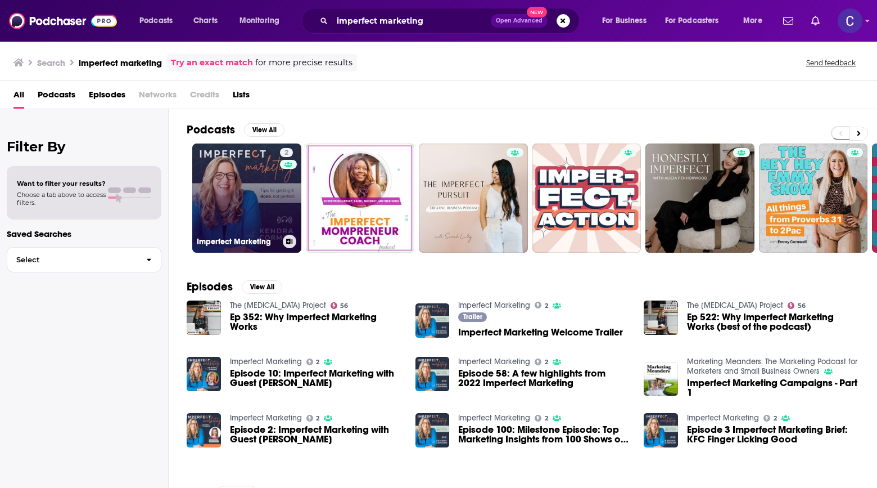  What do you see at coordinates (537, 12) in the screenshot?
I see `span: New` at bounding box center [537, 12].